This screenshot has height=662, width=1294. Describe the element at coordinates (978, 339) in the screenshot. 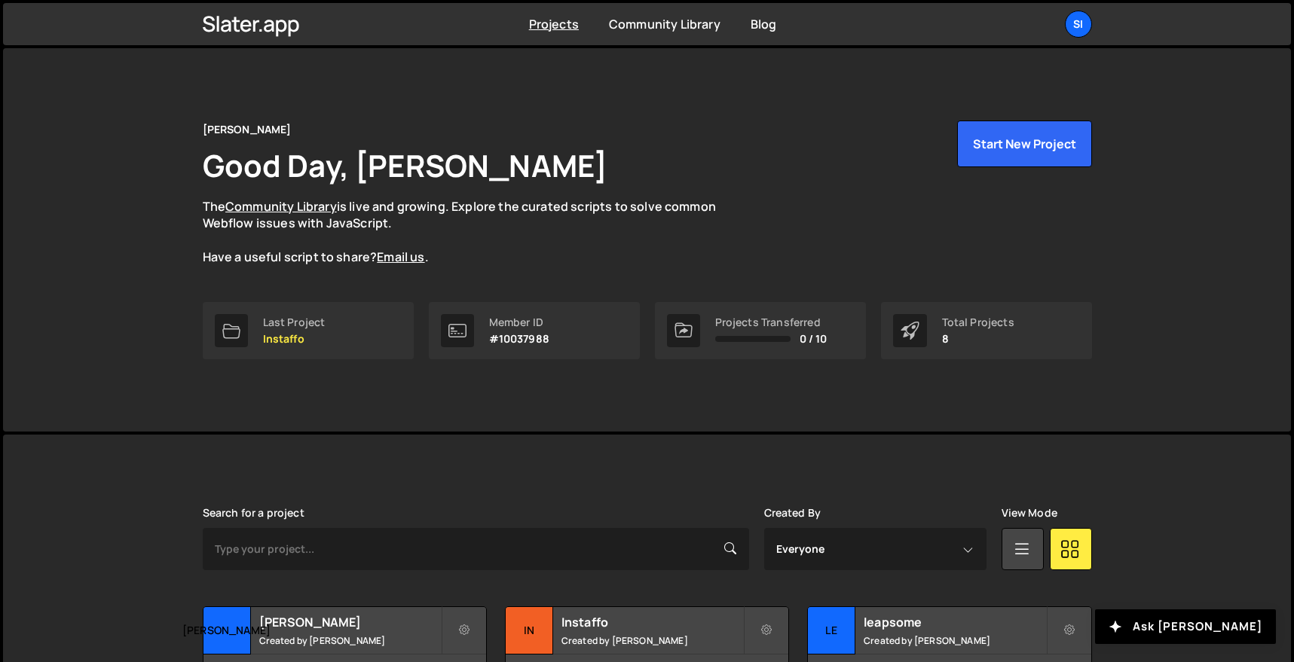

I see `p: 8` at that location.